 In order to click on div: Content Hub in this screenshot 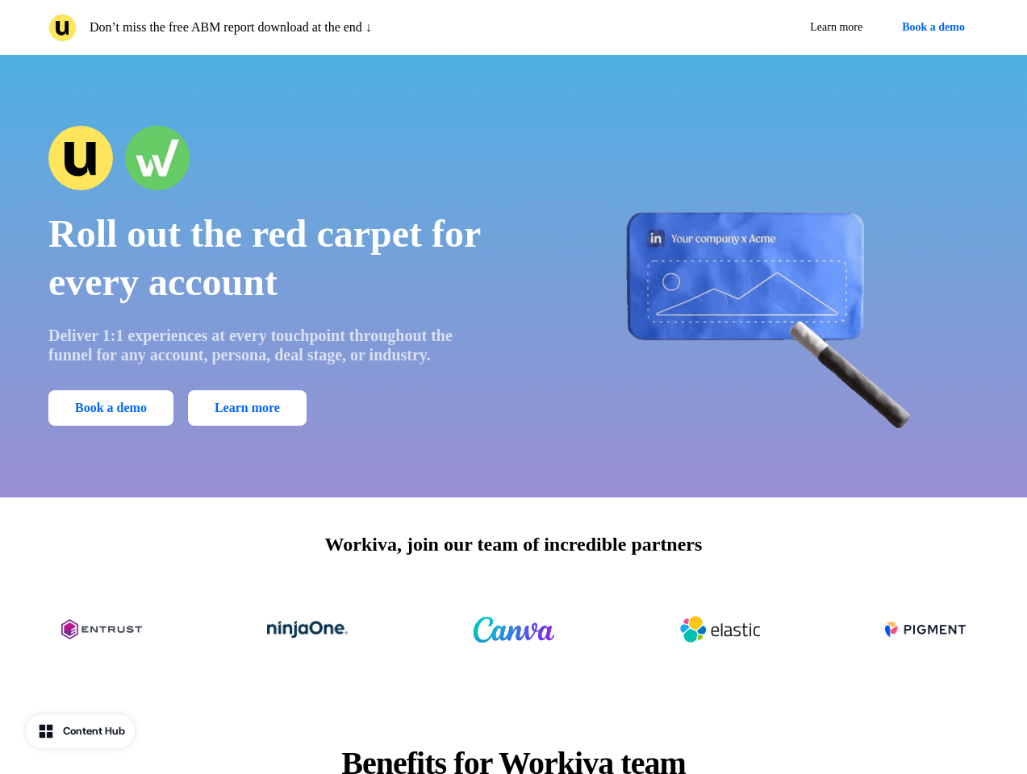, I will do `click(94, 731)`.